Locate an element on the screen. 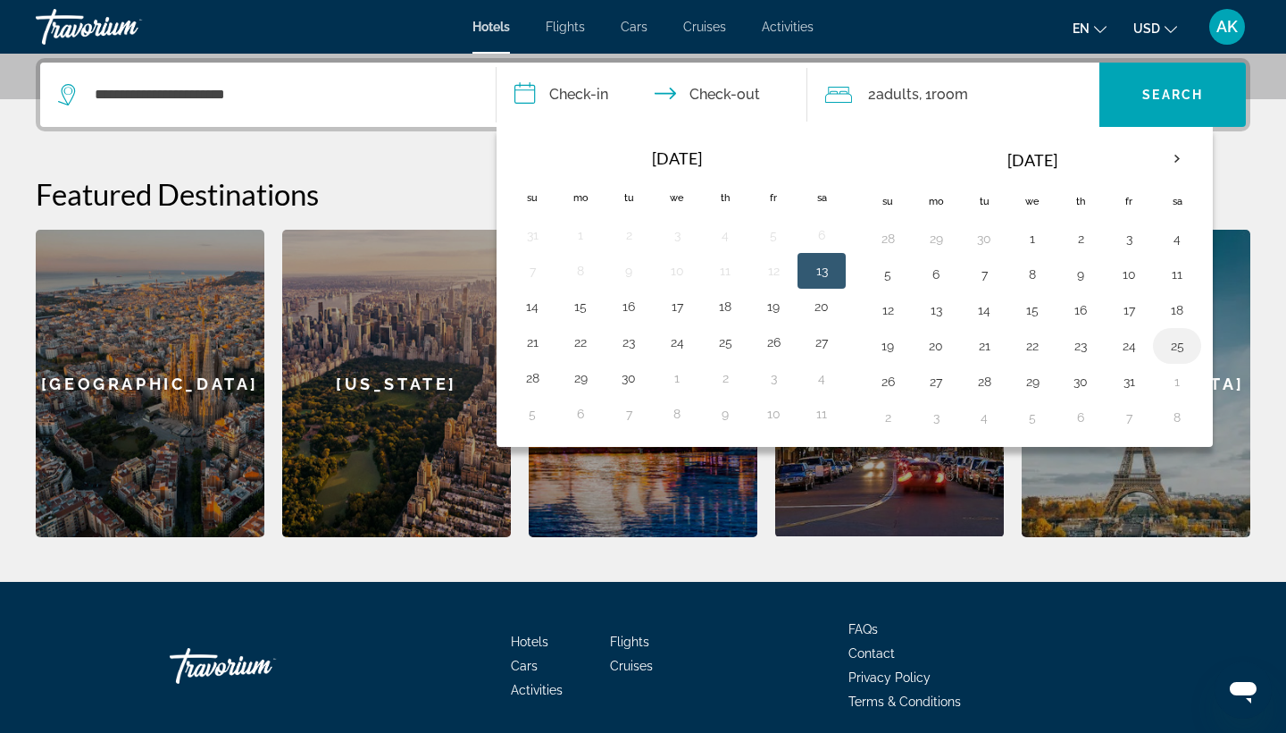 The width and height of the screenshot is (1286, 733). div: Search widget is located at coordinates (643, 95).